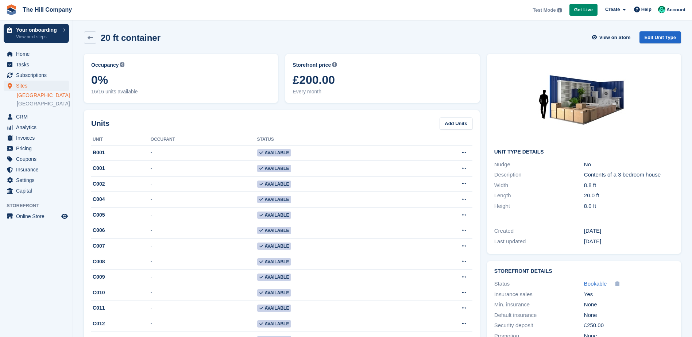  Describe the element at coordinates (539, 241) in the screenshot. I see `div: Last updated` at that location.